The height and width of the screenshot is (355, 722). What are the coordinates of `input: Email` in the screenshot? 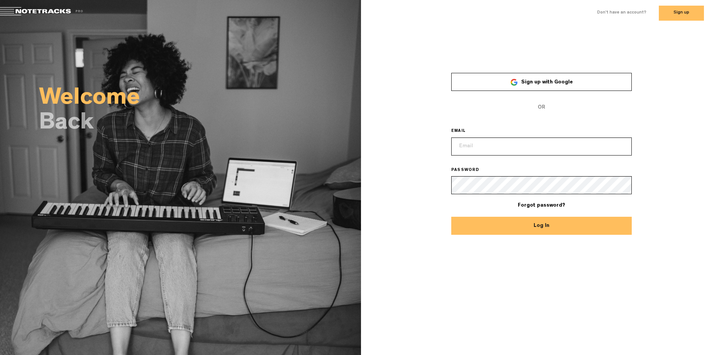 It's located at (541, 147).